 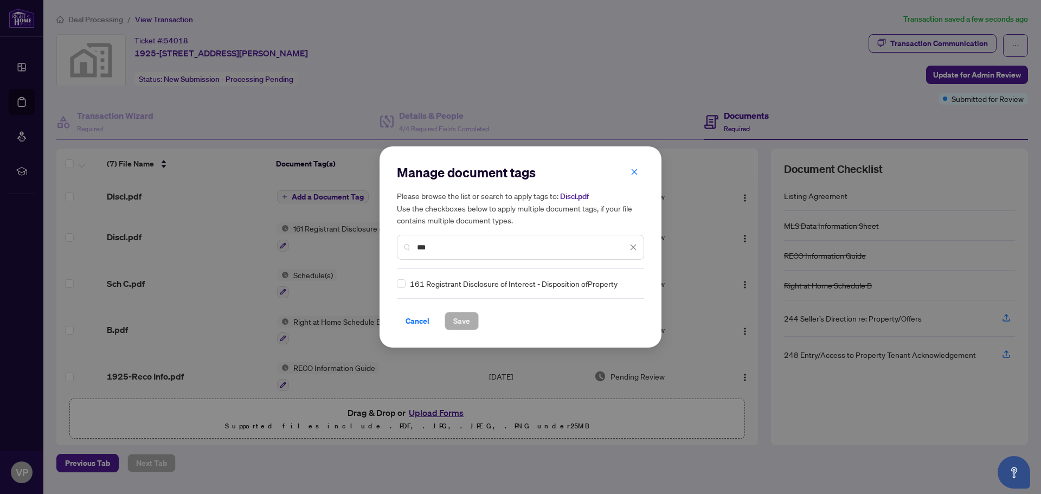 What do you see at coordinates (418, 321) in the screenshot?
I see `button: Cancel` at bounding box center [418, 321].